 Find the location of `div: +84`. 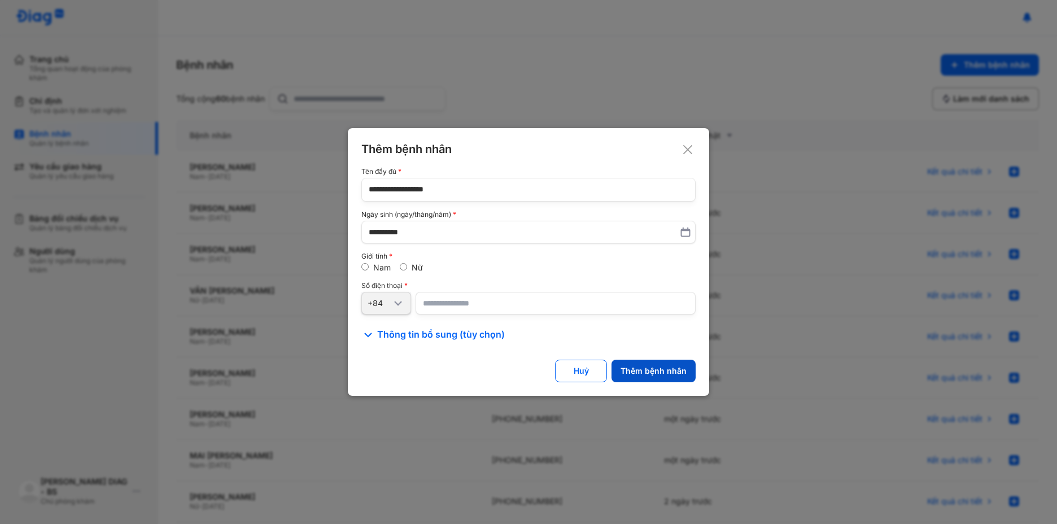

div: +84 is located at coordinates (379, 303).